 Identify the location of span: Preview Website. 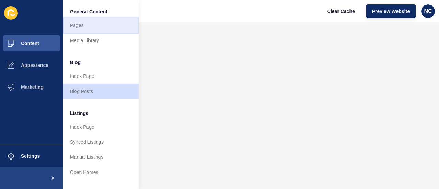
(391, 11).